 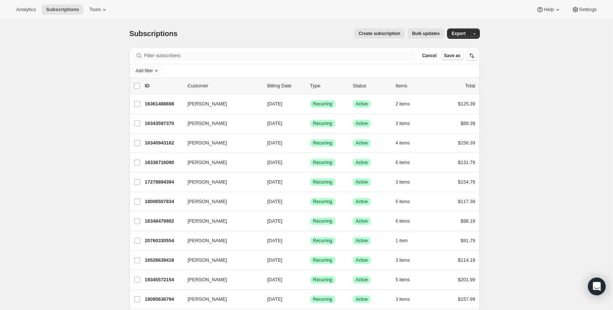 What do you see at coordinates (286, 86) in the screenshot?
I see `p: Billing Date` at bounding box center [286, 86].